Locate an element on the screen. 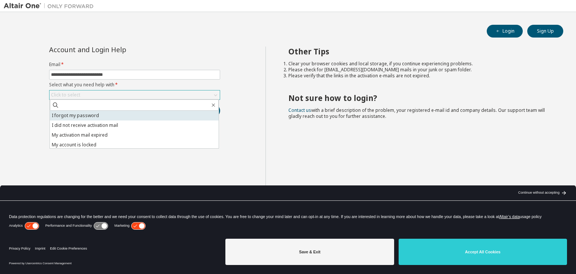 The width and height of the screenshot is (576, 274). h2: Not sure how to login? is located at coordinates (419, 98).